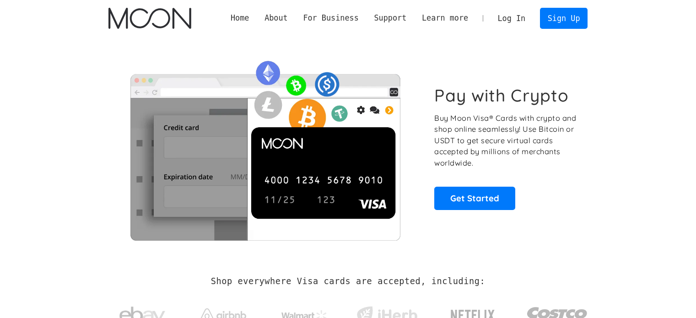 This screenshot has height=318, width=696. Describe the element at coordinates (276, 18) in the screenshot. I see `div: About` at that location.